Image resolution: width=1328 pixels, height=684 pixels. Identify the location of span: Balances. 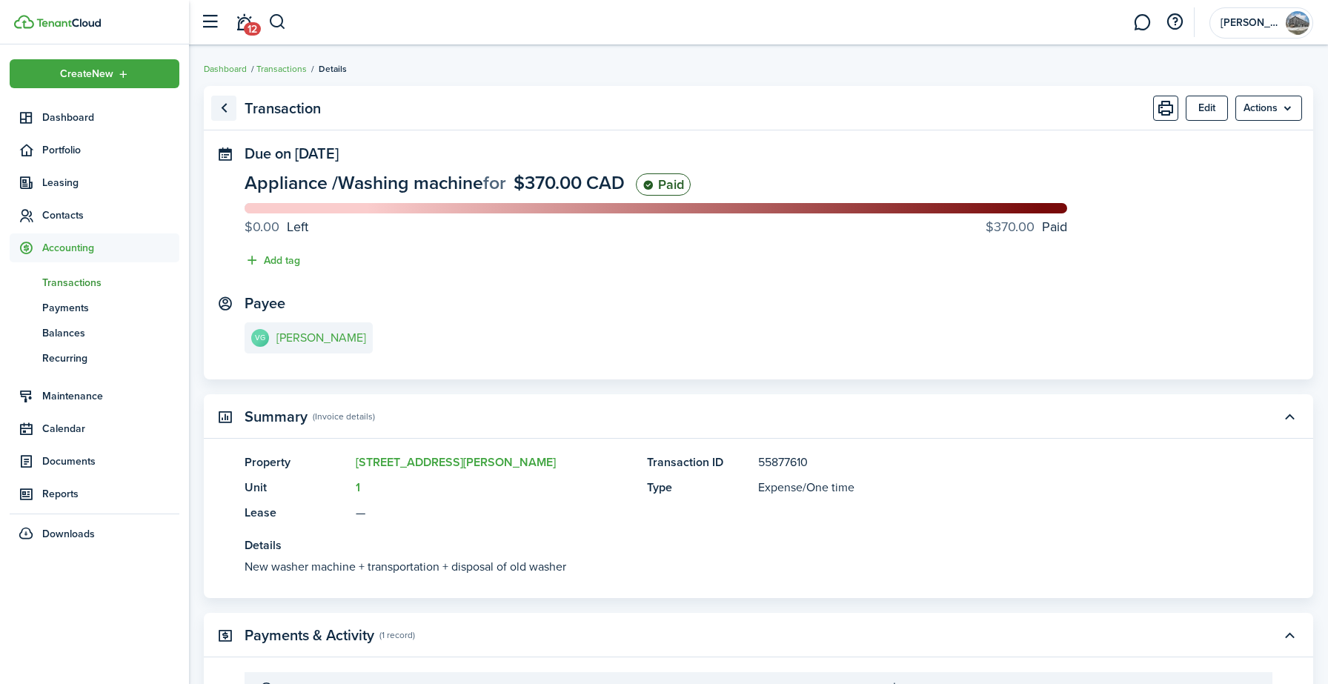
(110, 333).